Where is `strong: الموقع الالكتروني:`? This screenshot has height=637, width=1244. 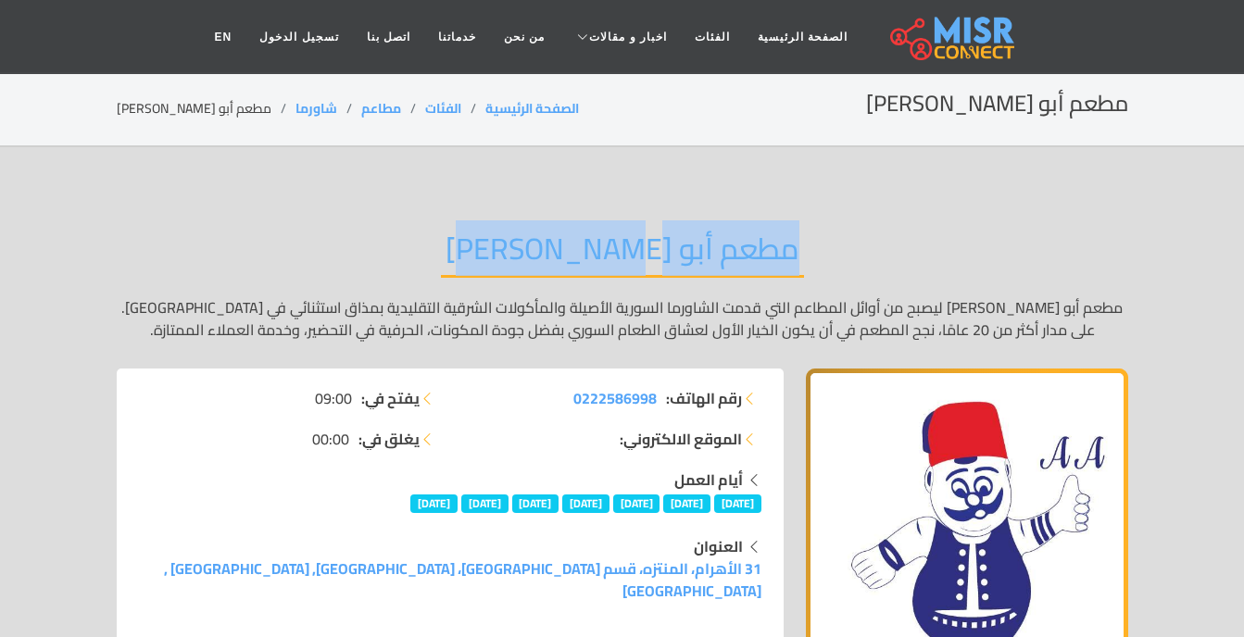
strong: الموقع الالكتروني: is located at coordinates (681, 439).